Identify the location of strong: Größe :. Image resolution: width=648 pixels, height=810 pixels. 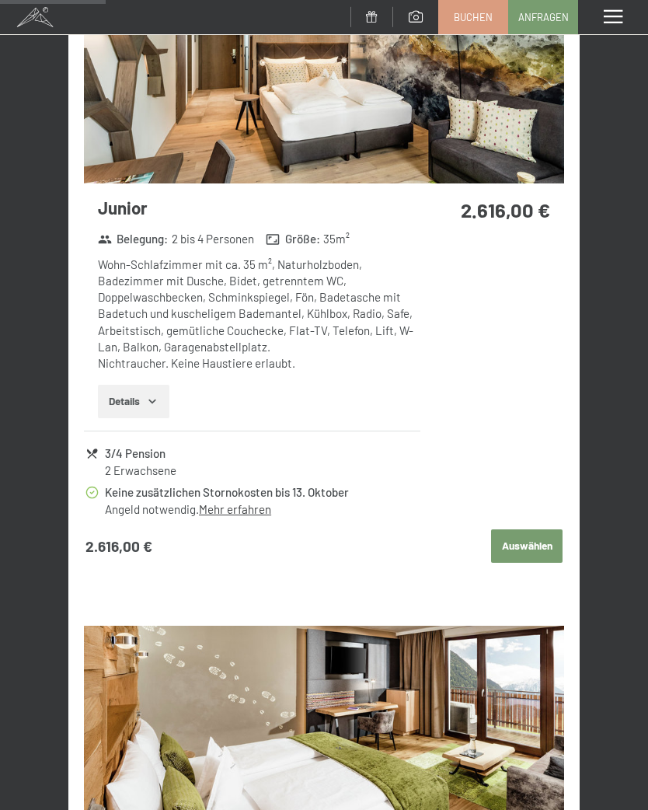
(293, 239).